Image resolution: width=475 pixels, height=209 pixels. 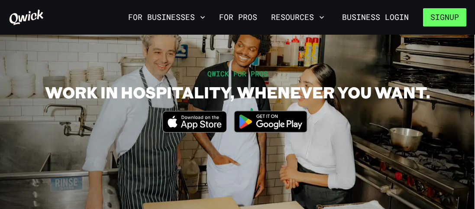 What do you see at coordinates (238, 17) in the screenshot?
I see `a: For Pros` at bounding box center [238, 17].